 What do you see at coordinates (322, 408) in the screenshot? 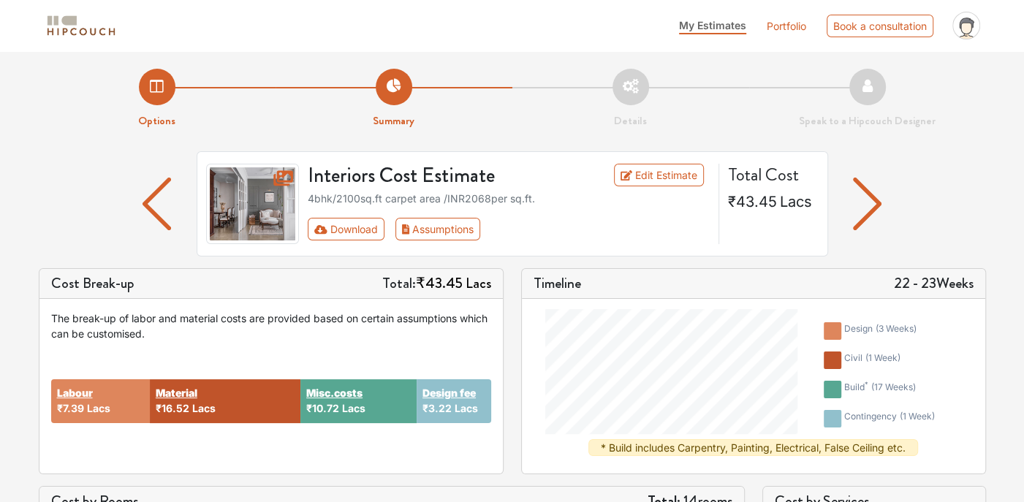
I see `span: ₹10.72` at bounding box center [322, 408].